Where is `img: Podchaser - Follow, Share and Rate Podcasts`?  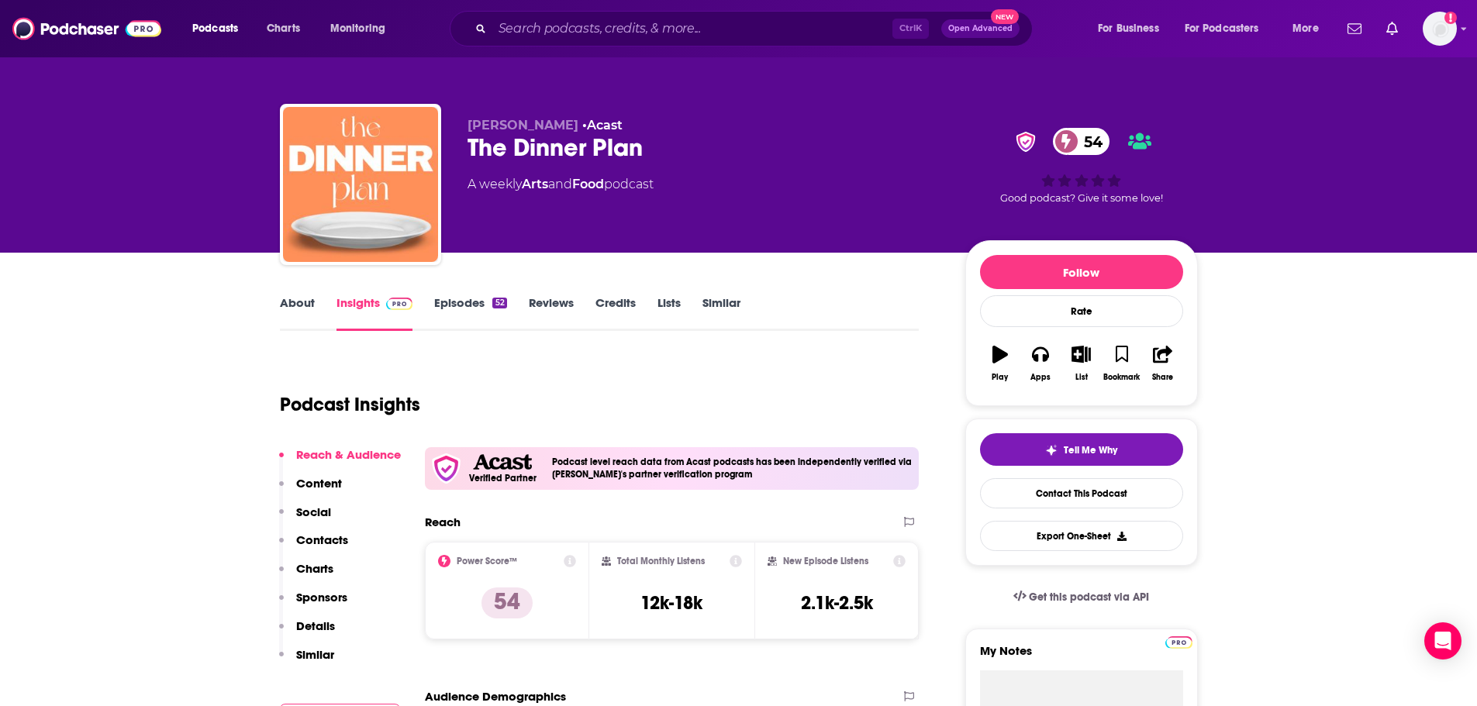 img: Podchaser - Follow, Share and Rate Podcasts is located at coordinates (87, 29).